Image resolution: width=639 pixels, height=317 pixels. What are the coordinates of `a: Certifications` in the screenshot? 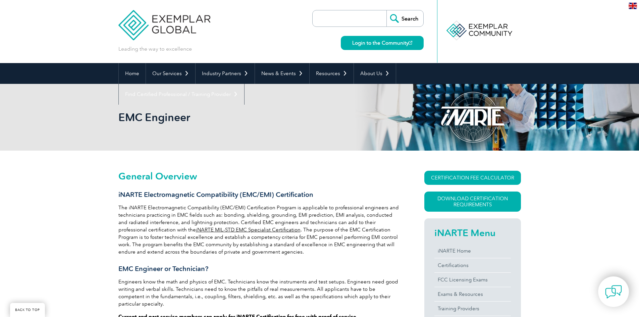 It's located at (473, 265).